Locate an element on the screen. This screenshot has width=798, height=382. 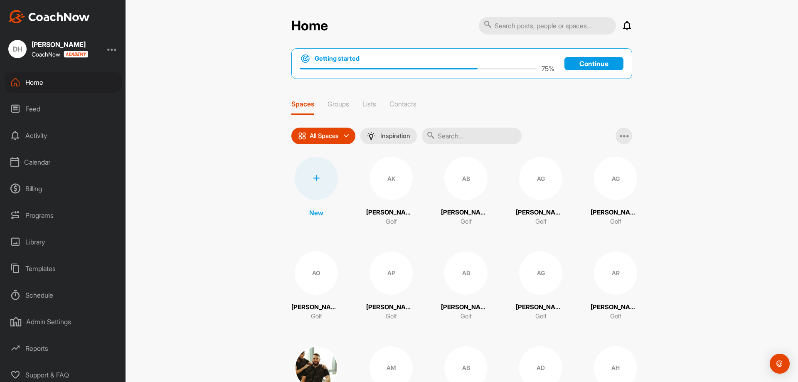
div: Reports is located at coordinates (63, 348).